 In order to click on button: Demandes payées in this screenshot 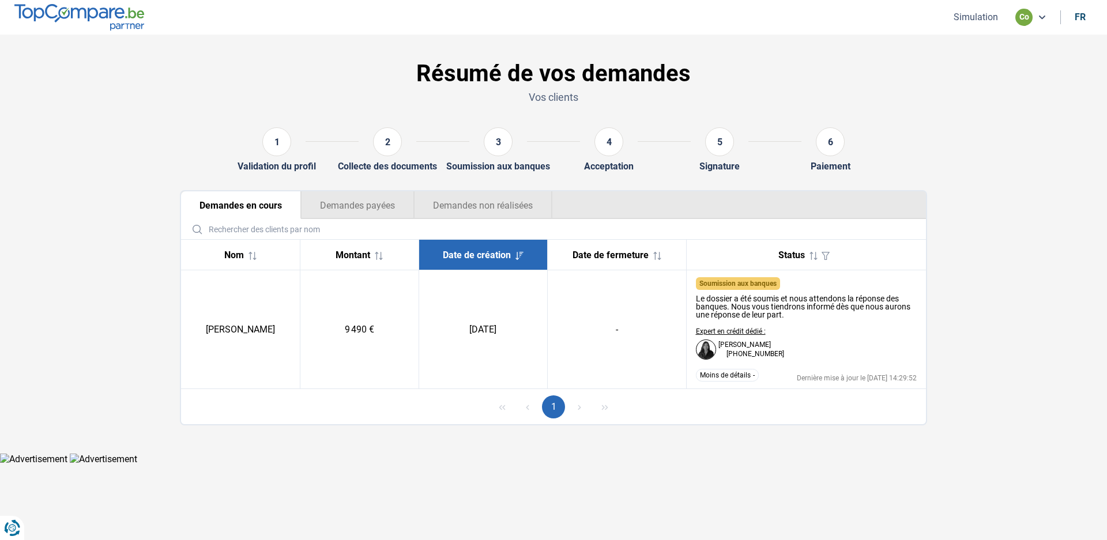, I will do `click(357, 205)`.